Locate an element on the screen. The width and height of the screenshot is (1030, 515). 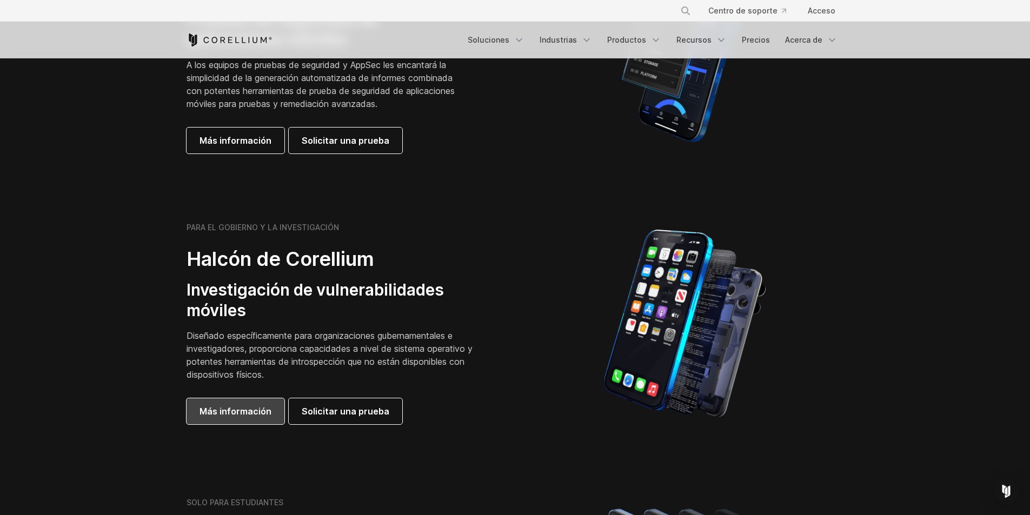
font: Productos is located at coordinates (627, 39).